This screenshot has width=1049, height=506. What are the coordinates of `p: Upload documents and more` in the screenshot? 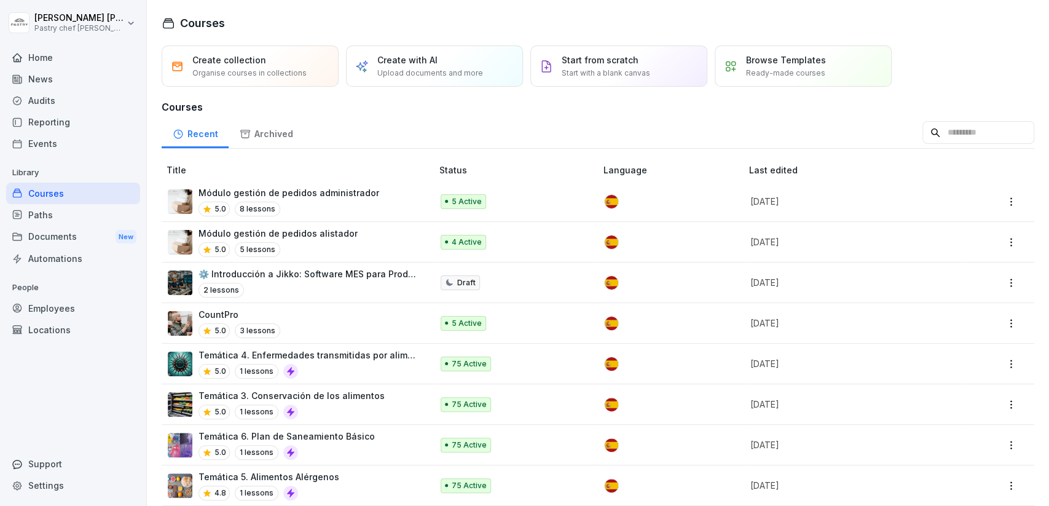 It's located at (430, 73).